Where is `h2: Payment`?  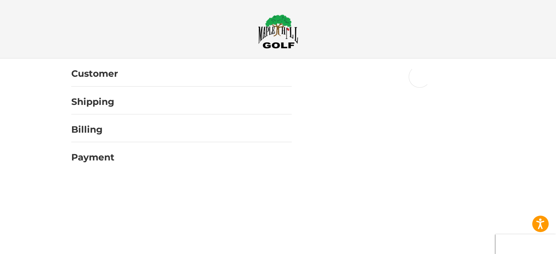
h2: Payment is located at coordinates (93, 157).